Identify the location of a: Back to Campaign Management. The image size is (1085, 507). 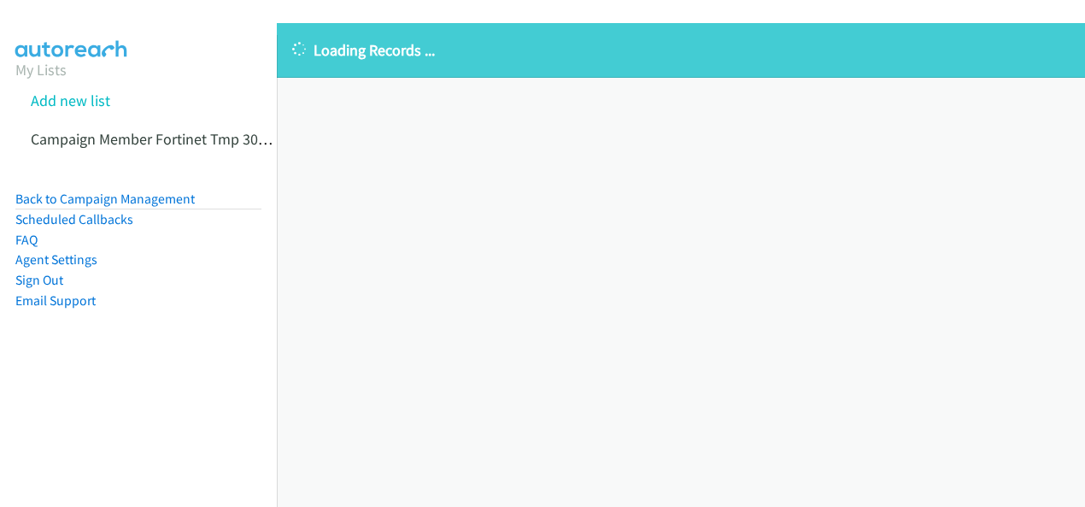
(105, 198).